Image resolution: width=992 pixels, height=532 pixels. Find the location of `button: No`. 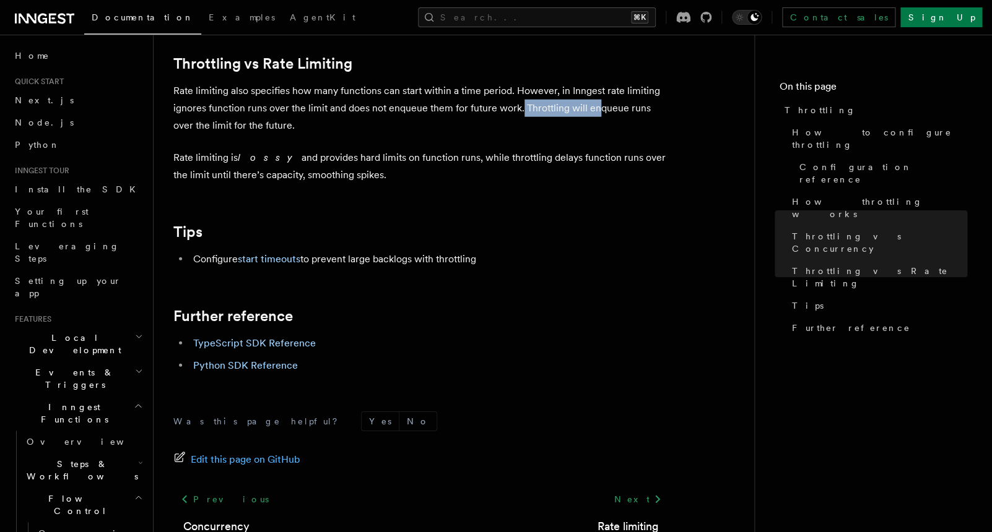

button: No is located at coordinates (418, 422).